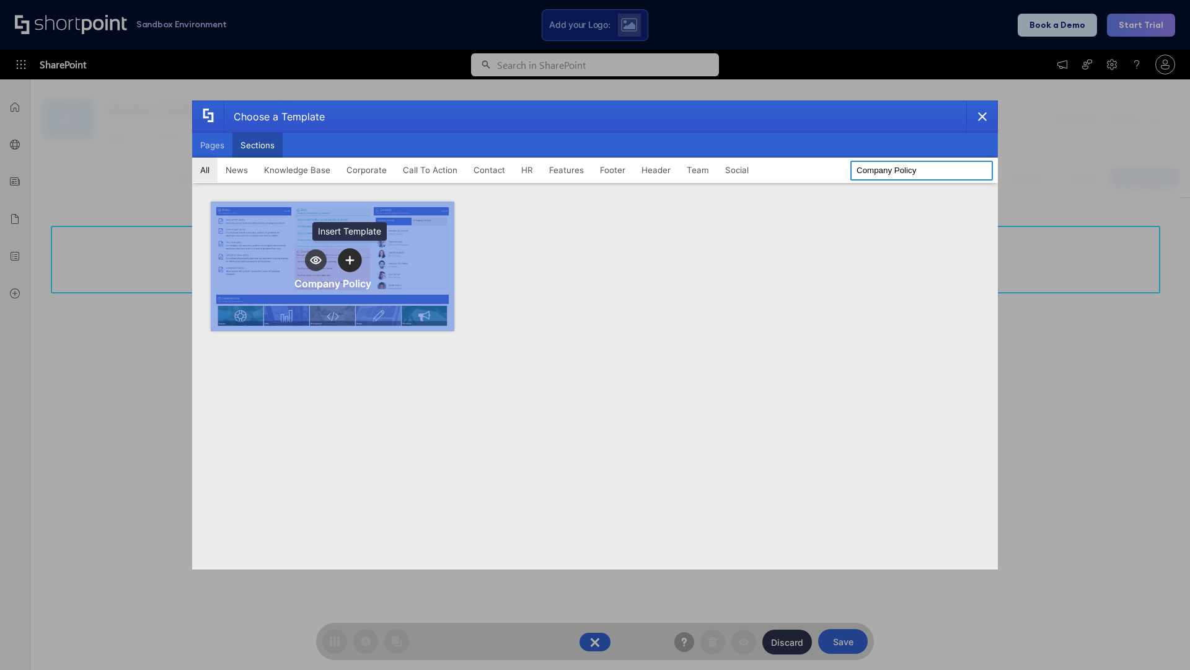 The height and width of the screenshot is (670, 1190). Describe the element at coordinates (1159, 640) in the screenshot. I see `div: Chat Widget` at that location.